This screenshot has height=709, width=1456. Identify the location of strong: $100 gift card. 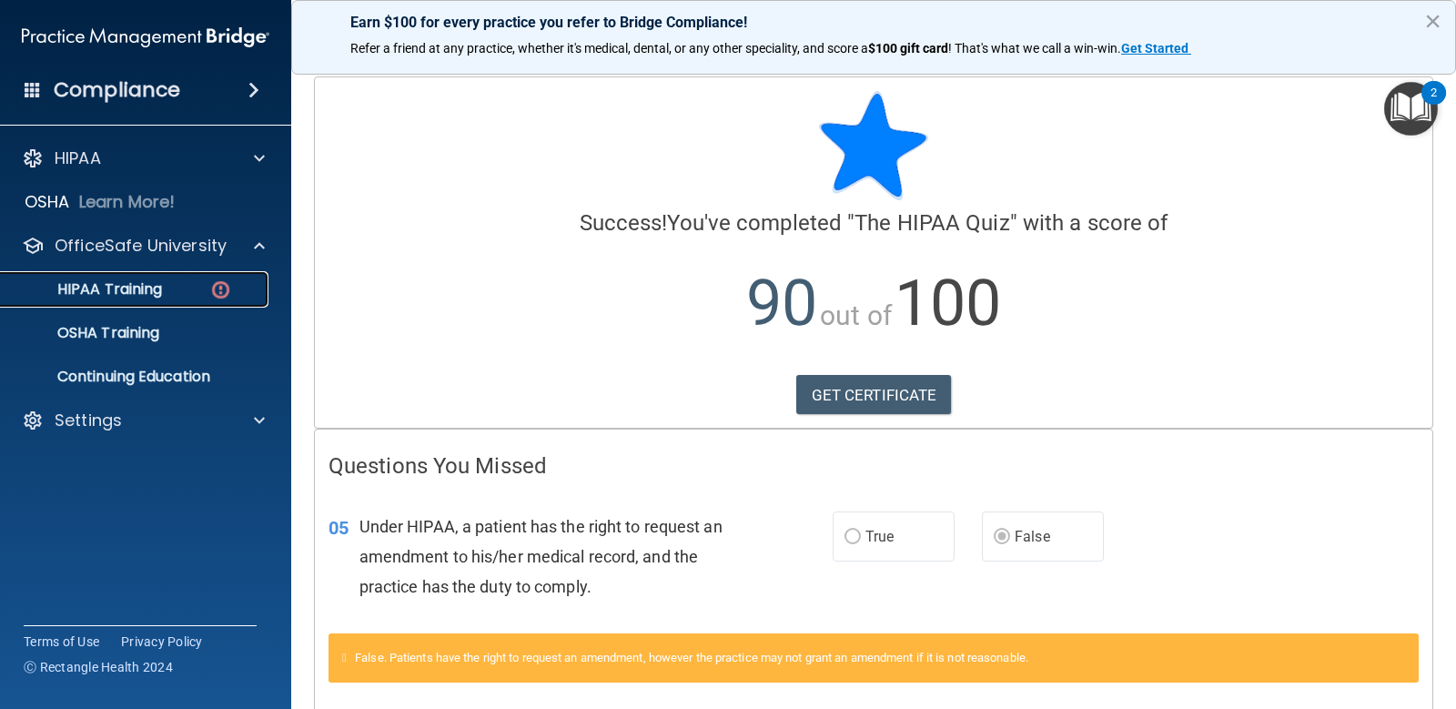
(908, 48).